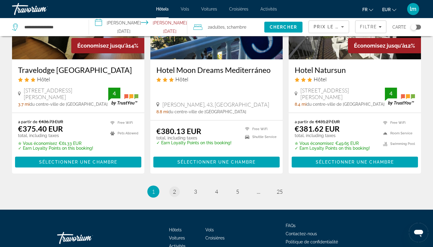 The width and height of the screenshot is (433, 247). I want to click on span: 4, so click(217, 191).